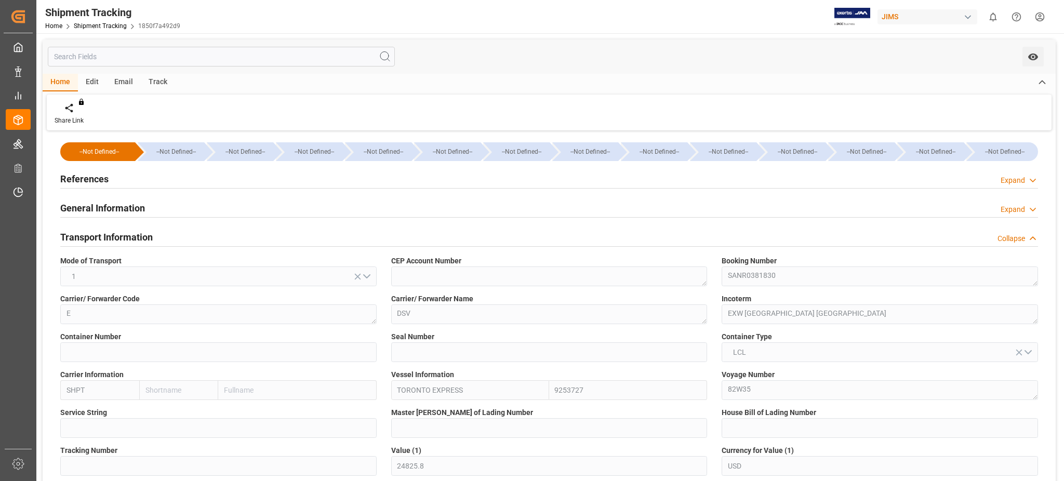 This screenshot has width=1064, height=481. I want to click on input: Fullname, so click(297, 390).